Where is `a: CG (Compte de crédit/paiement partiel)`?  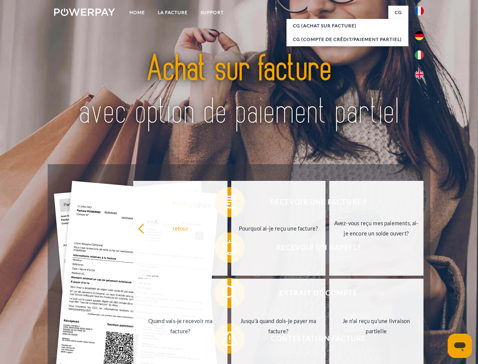
a: CG (Compte de crédit/paiement partiel) is located at coordinates (348, 39).